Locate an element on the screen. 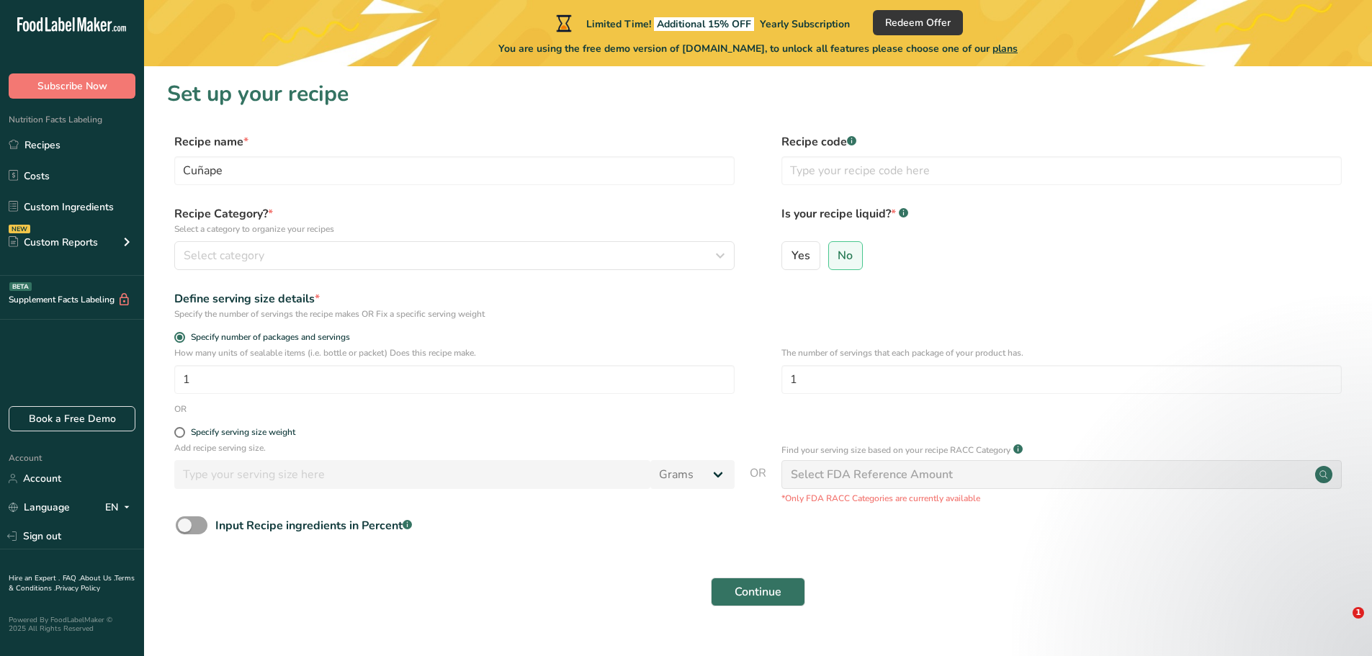  a: FAQ . is located at coordinates (71, 579).